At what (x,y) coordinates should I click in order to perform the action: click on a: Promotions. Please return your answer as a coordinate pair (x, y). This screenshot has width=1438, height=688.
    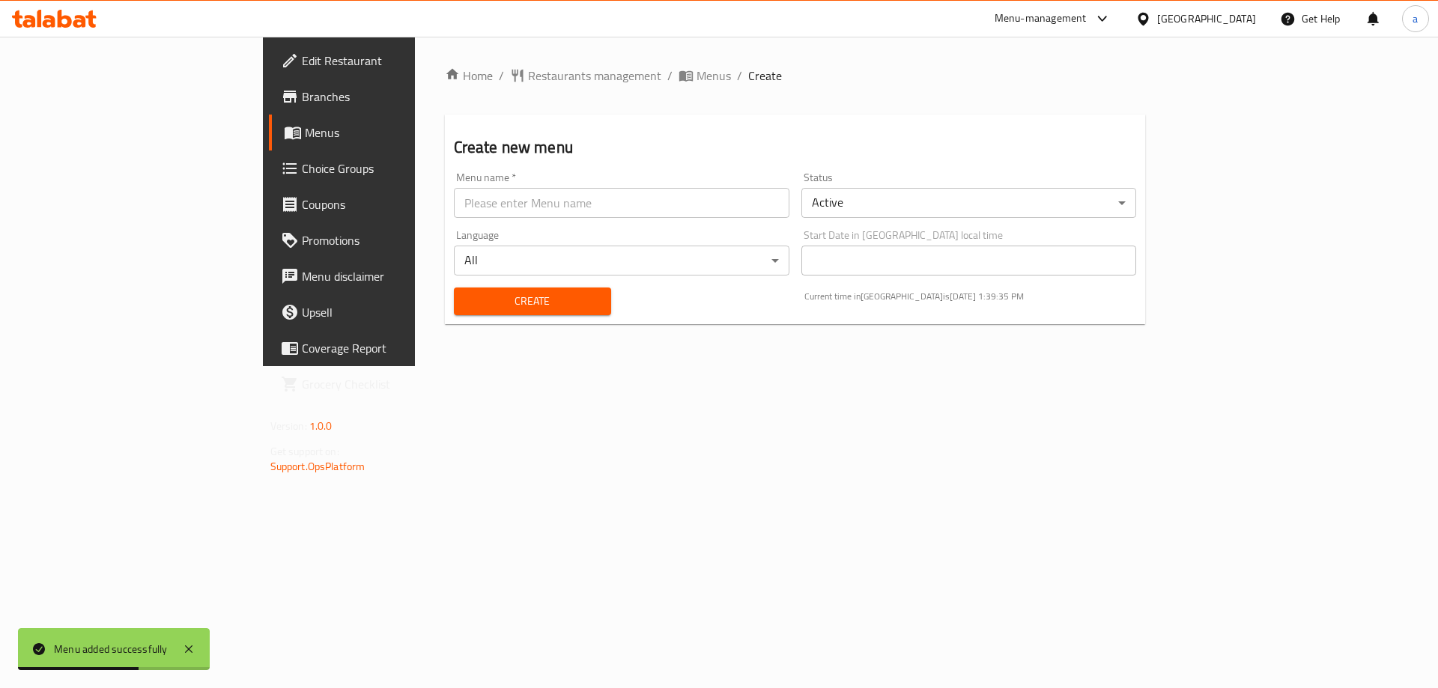
    Looking at the image, I should click on (386, 240).